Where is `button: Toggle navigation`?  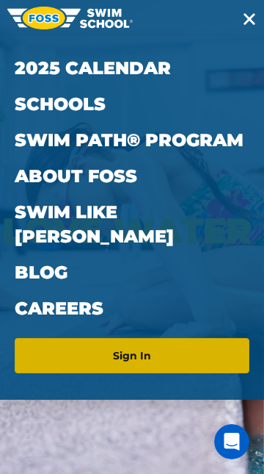
button: Toggle navigation is located at coordinates (250, 18).